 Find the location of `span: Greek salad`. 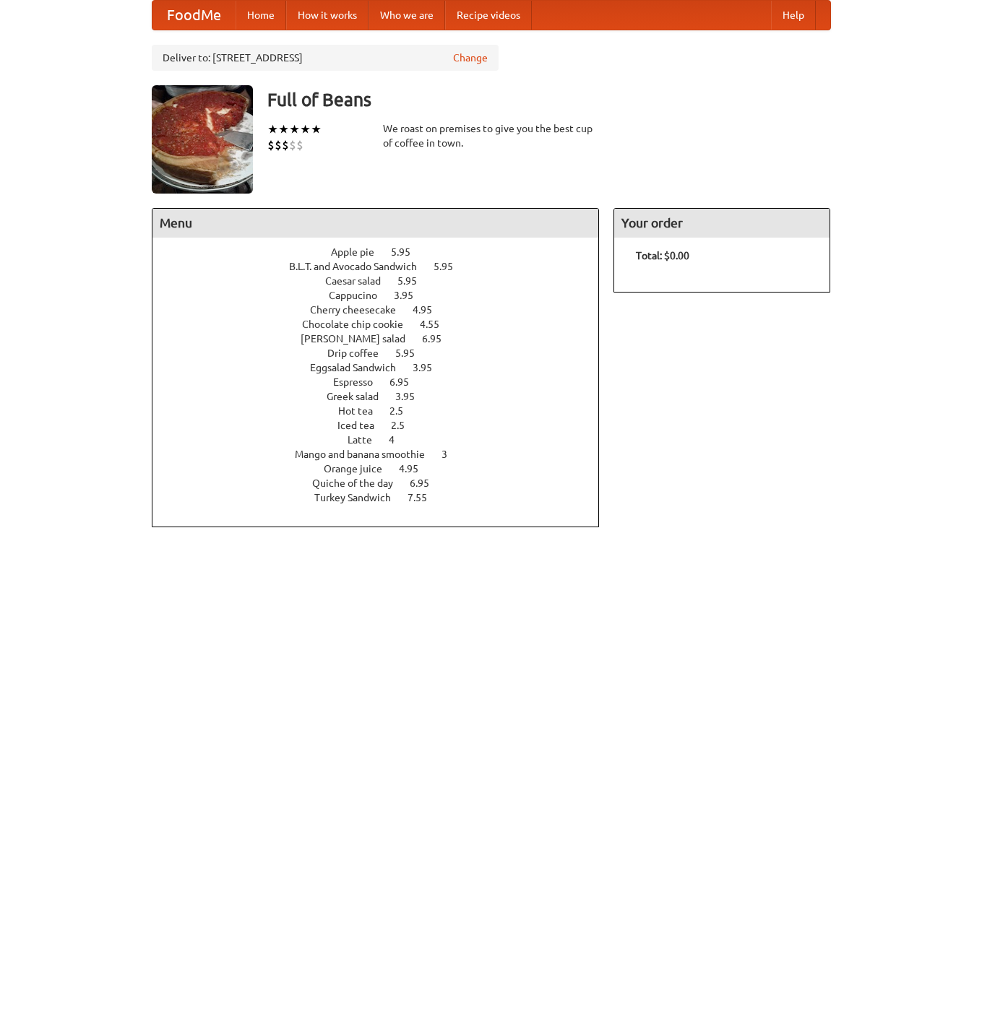

span: Greek salad is located at coordinates (360, 397).